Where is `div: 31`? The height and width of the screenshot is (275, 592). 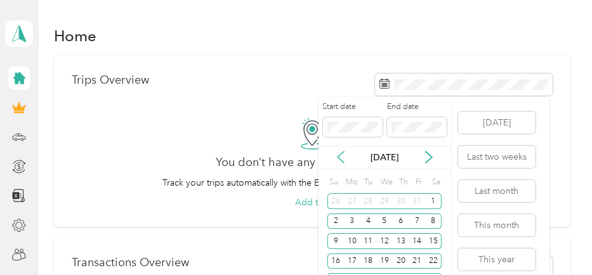
div: 31 is located at coordinates (417, 201).